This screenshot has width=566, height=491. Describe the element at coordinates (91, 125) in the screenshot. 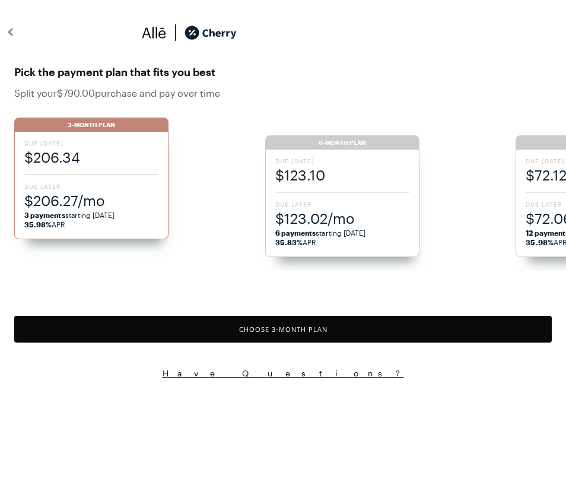

I see `div: 3-Month Plan` at that location.